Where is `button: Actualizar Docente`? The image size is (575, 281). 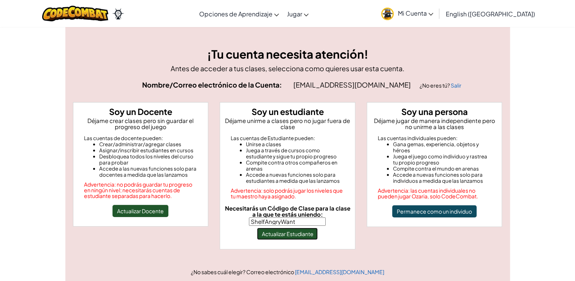 button: Actualizar Docente is located at coordinates (140, 211).